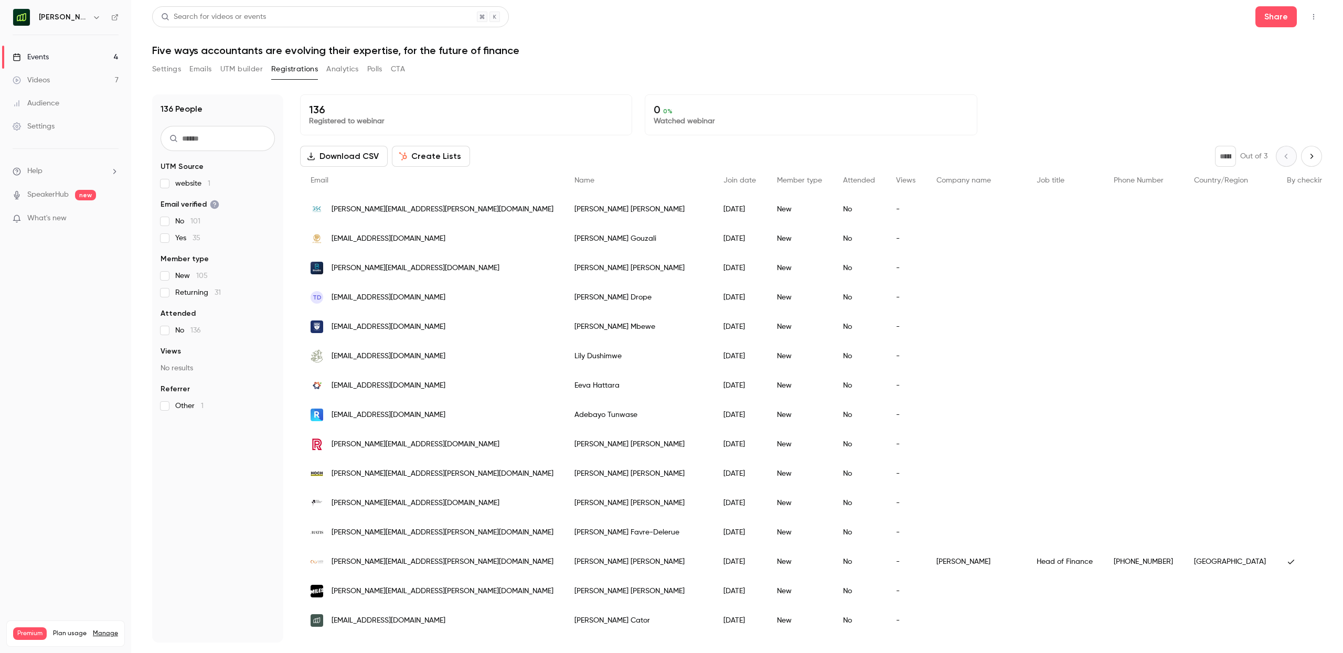 Image resolution: width=1343 pixels, height=653 pixels. What do you see at coordinates (343, 69) in the screenshot?
I see `button: Analytics` at bounding box center [343, 69].